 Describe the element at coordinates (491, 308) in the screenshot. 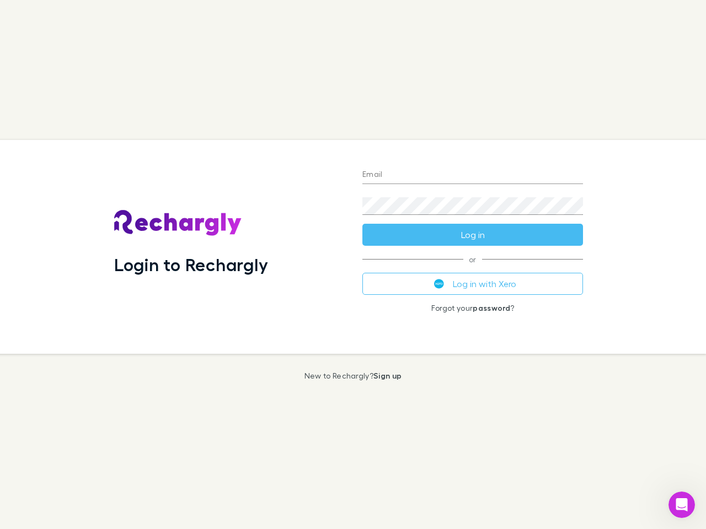

I see `a: password` at that location.